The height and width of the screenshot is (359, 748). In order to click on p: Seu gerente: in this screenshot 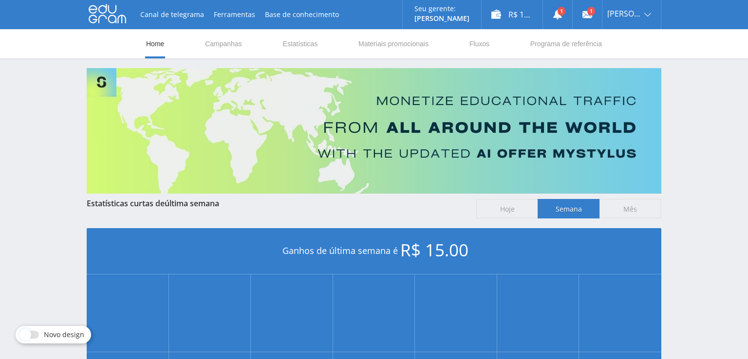, I will do `click(442, 9)`.